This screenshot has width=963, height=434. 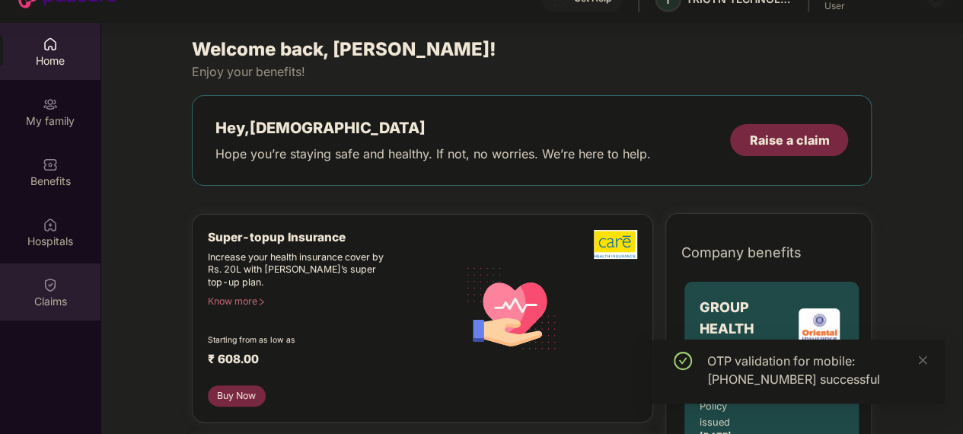 What do you see at coordinates (261, 301) in the screenshot?
I see `span: right` at bounding box center [261, 301].